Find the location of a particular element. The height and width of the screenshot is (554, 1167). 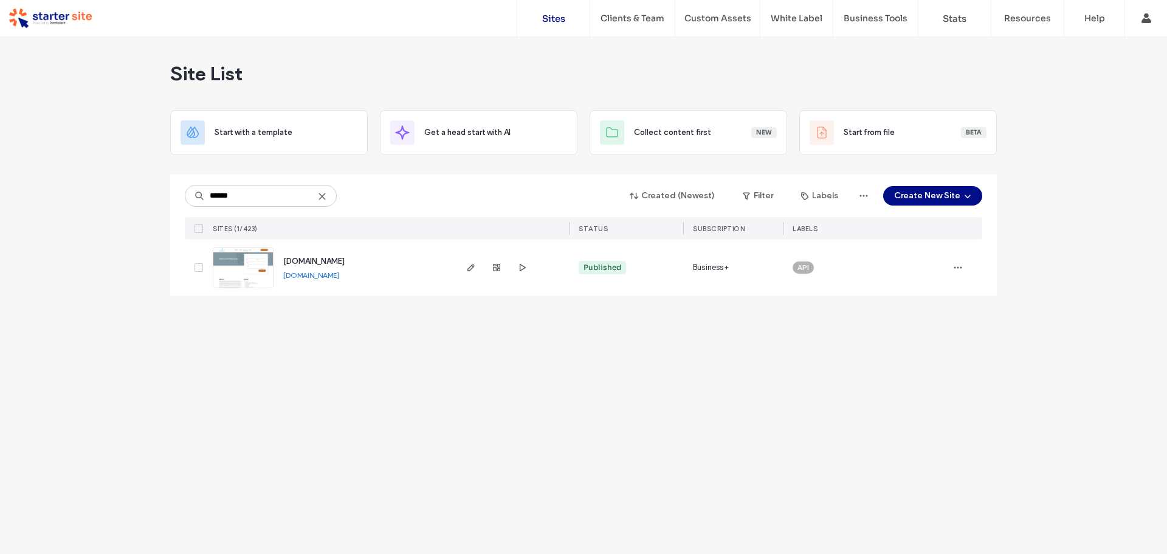

label: Clients & Team is located at coordinates (632, 18).